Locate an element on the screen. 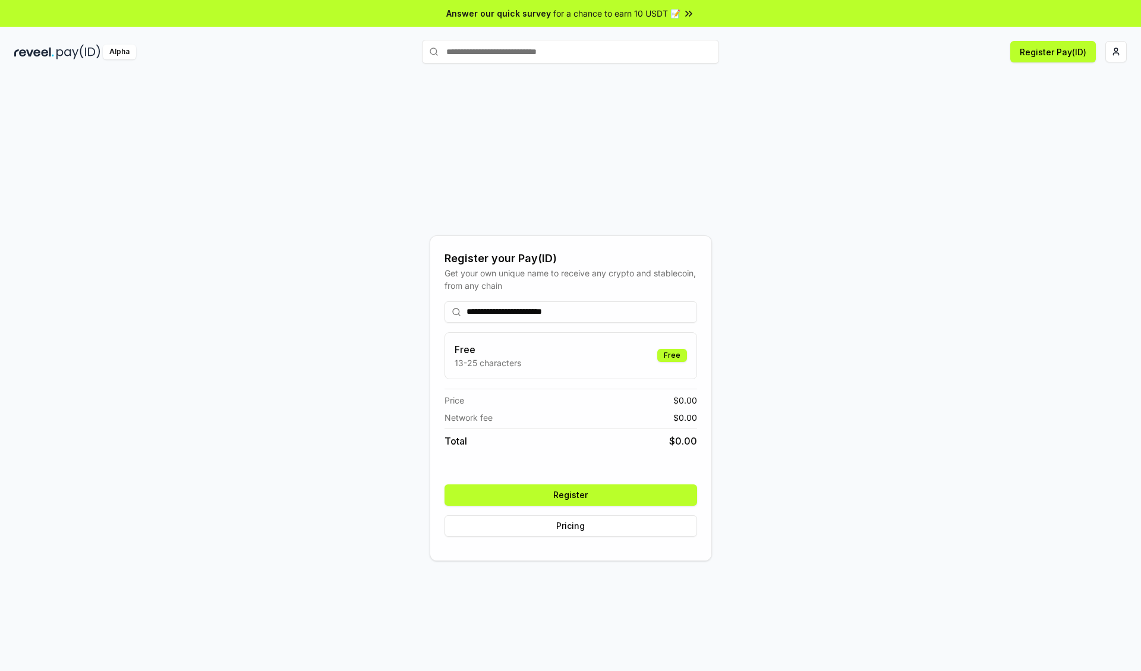 This screenshot has width=1141, height=671. div: Free is located at coordinates (672, 355).